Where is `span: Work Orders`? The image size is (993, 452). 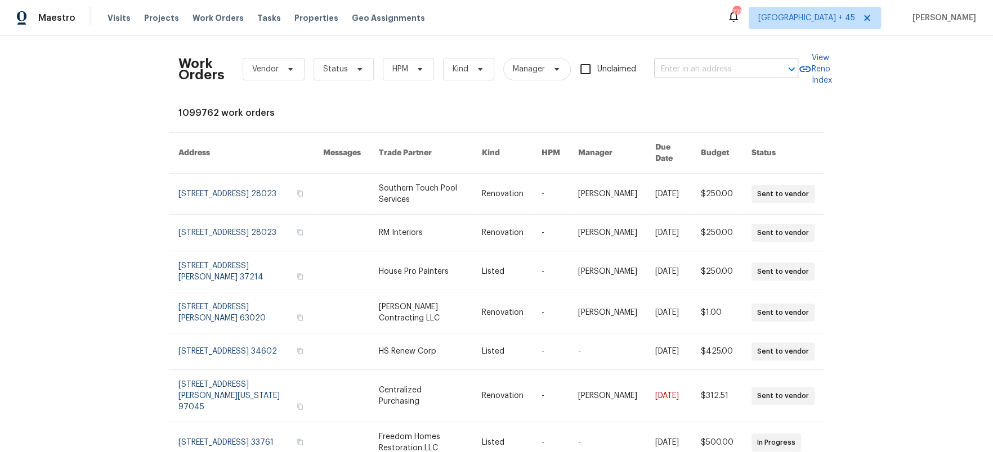
span: Work Orders is located at coordinates (218, 18).